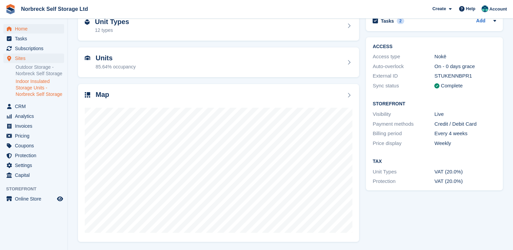 The height and width of the screenshot is (250, 513). I want to click on a: Indoor Insulated Storage Units - Norbreck Self Storage, so click(40, 88).